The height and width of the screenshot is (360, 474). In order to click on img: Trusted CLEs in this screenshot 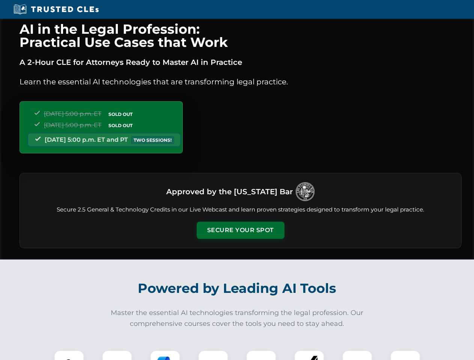, I will do `click(56, 9)`.